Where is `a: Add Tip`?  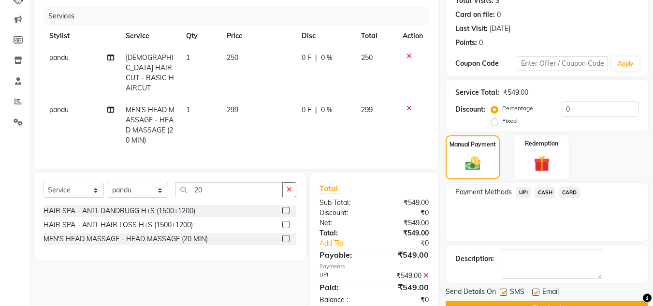 a: Add Tip is located at coordinates (348, 243).